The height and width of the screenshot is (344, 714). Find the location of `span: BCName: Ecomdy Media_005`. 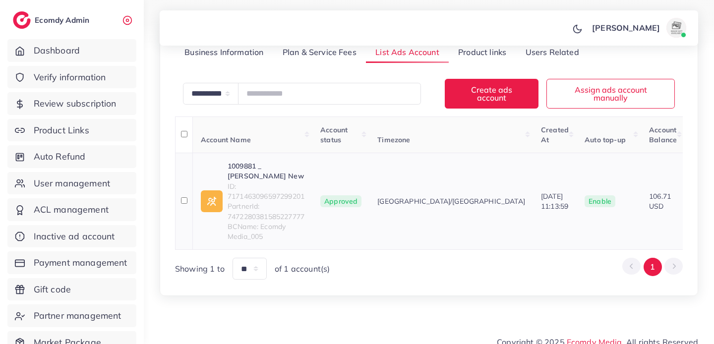

span: BCName: Ecomdy Media_005 is located at coordinates (266, 232).